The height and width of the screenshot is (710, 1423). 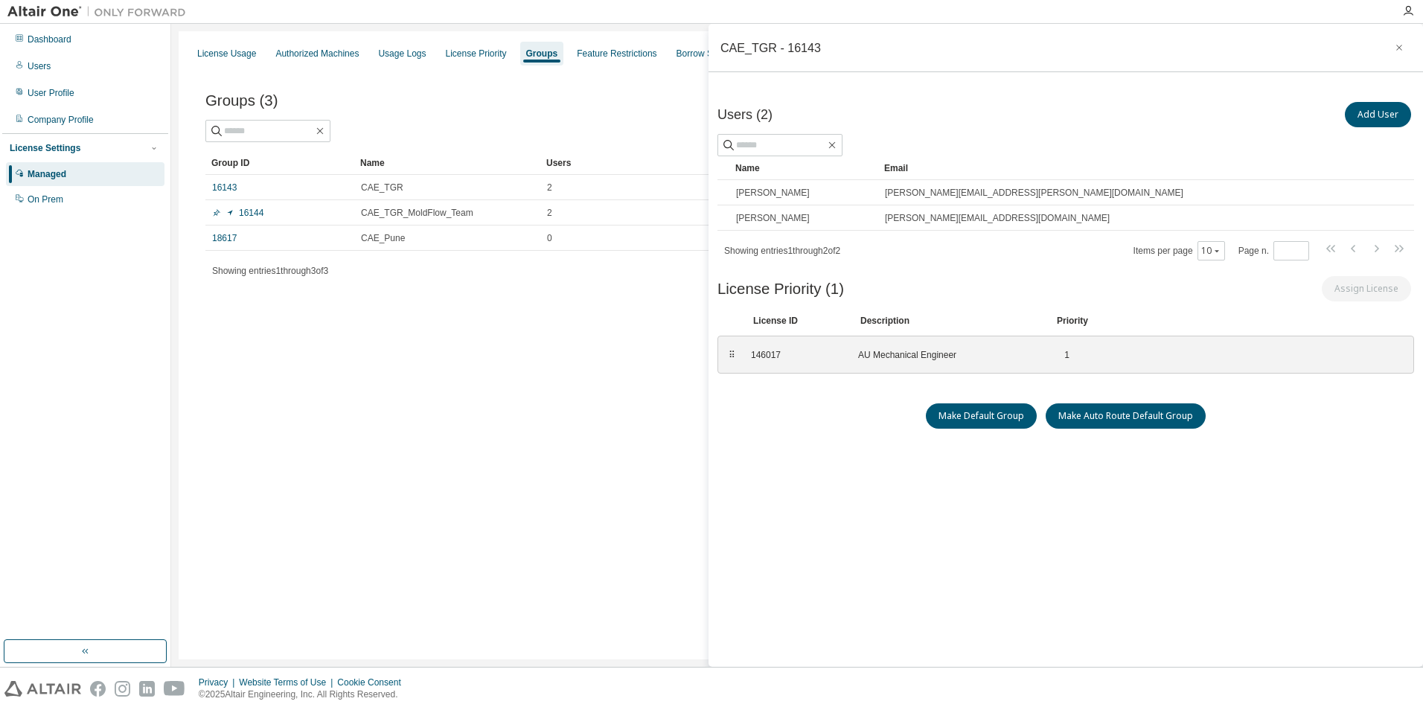 What do you see at coordinates (288, 682) in the screenshot?
I see `div: Website Terms of Use` at bounding box center [288, 682].